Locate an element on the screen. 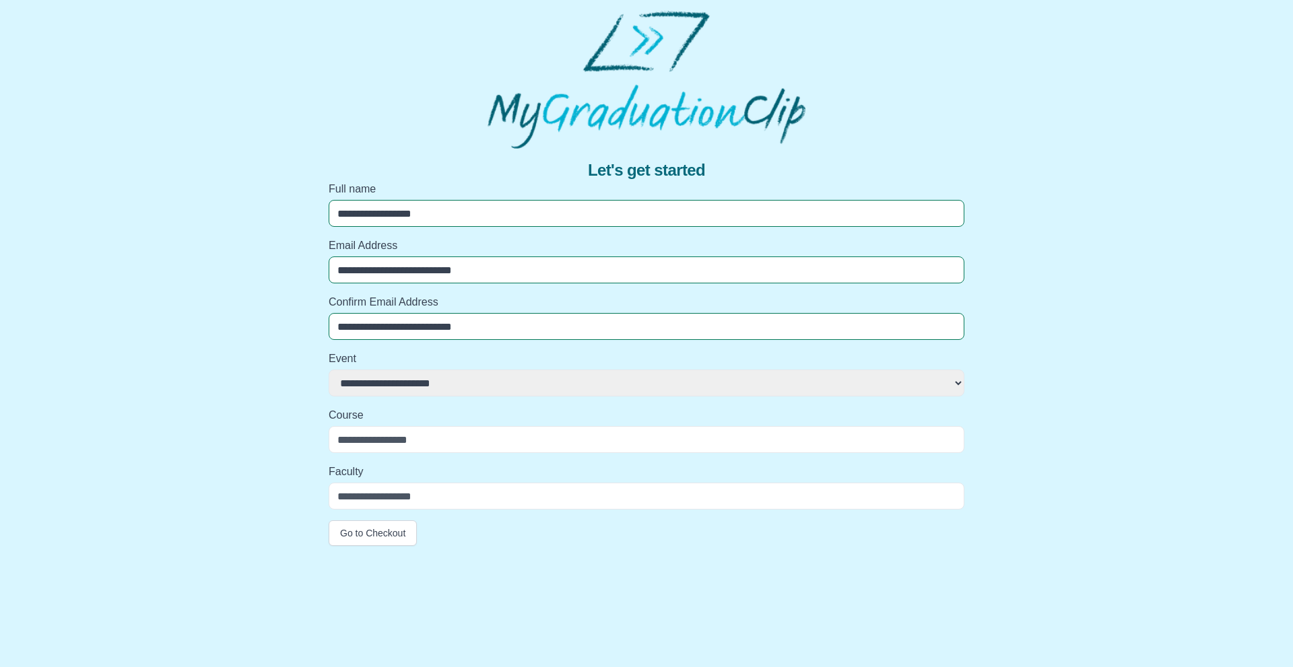 The image size is (1293, 667). label: Course is located at coordinates (647, 416).